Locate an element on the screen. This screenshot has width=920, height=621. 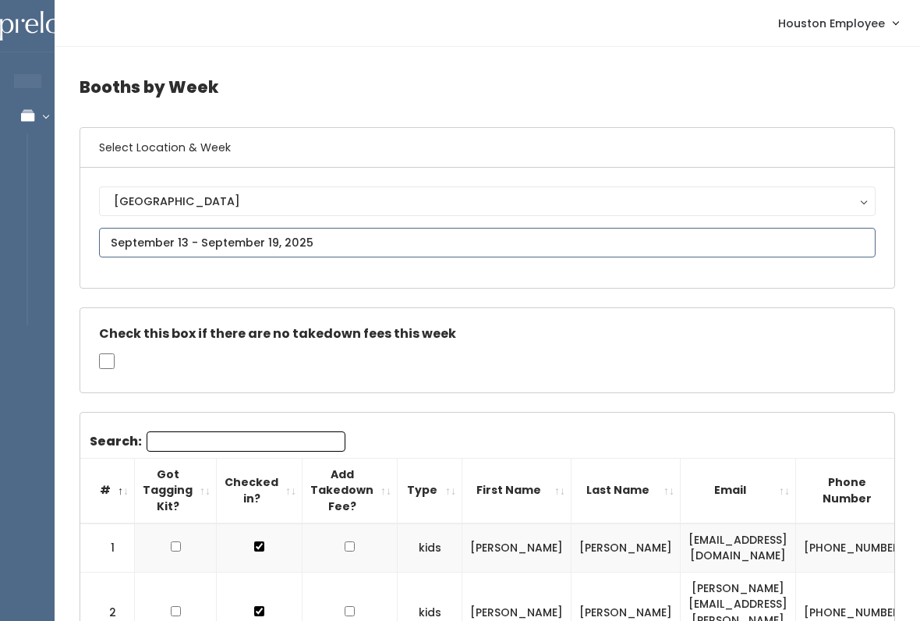
th: Last Name: activate to sort column ascending is located at coordinates (626, 490).